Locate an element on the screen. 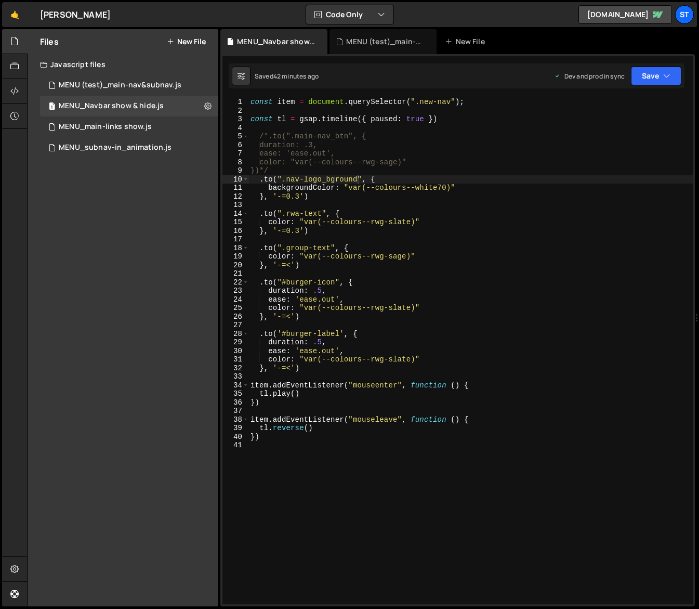 The width and height of the screenshot is (699, 609). button: New File is located at coordinates (186, 42).